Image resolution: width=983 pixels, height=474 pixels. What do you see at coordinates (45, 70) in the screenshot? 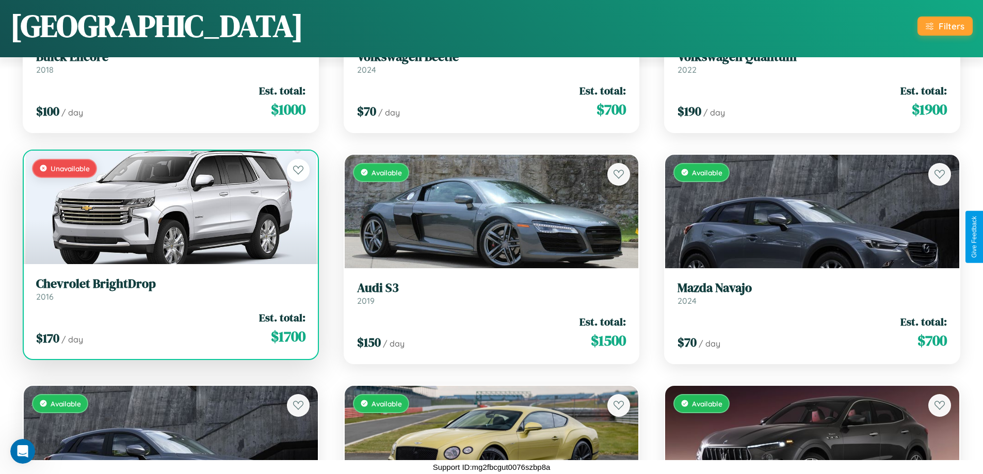
I see `span: 2018` at bounding box center [45, 70].